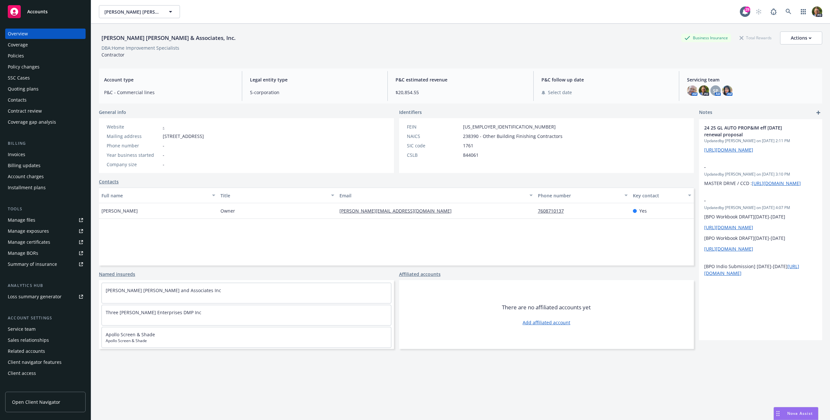 This screenshot has width=830, height=420. What do you see at coordinates (45, 340) in the screenshot?
I see `a: Sales relationships` at bounding box center [45, 340].